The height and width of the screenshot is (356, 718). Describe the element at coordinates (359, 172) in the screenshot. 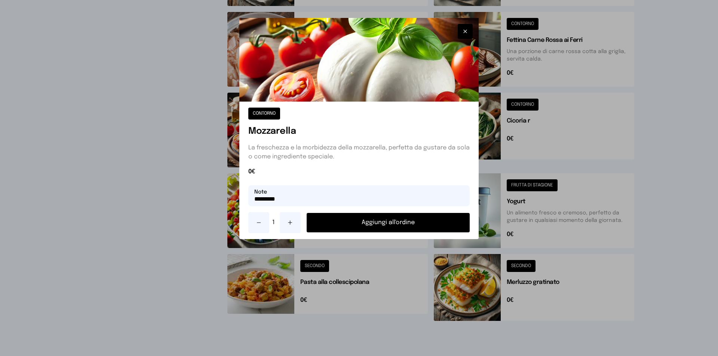

I see `span: 0€` at that location.